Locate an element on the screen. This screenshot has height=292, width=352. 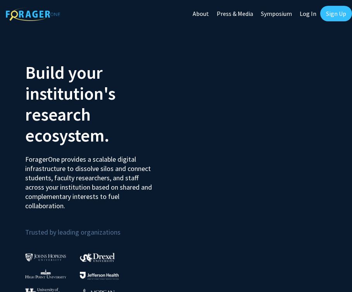
img: Drexel University is located at coordinates (97, 257).